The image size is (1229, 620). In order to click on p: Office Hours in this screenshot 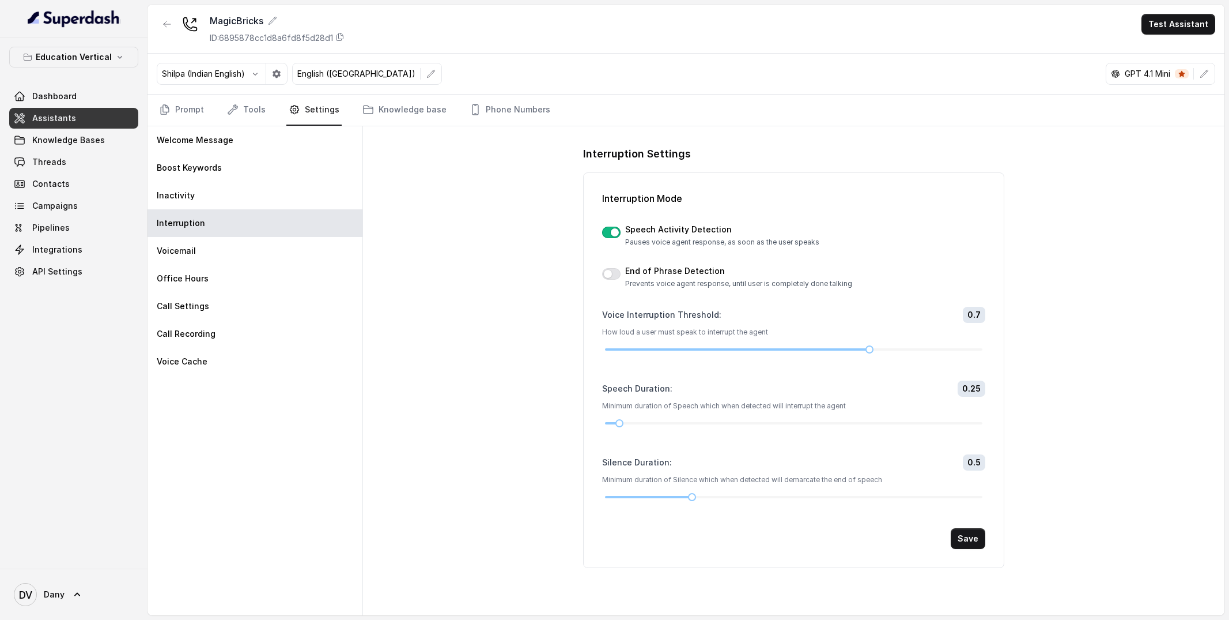, I will do `click(183, 278)`.